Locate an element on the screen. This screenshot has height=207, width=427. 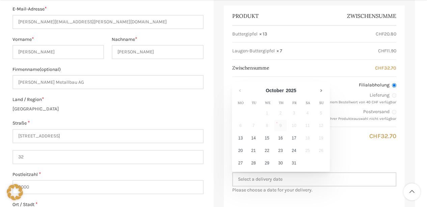
a: Next is located at coordinates (322, 91).